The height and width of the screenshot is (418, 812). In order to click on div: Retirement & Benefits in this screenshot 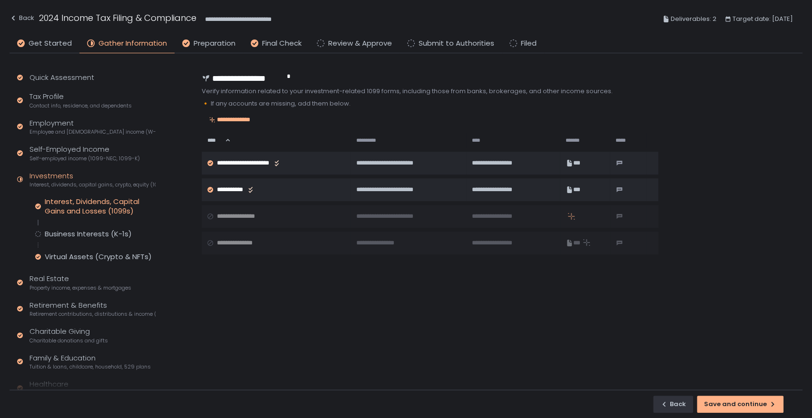, I will do `click(92, 309)`.